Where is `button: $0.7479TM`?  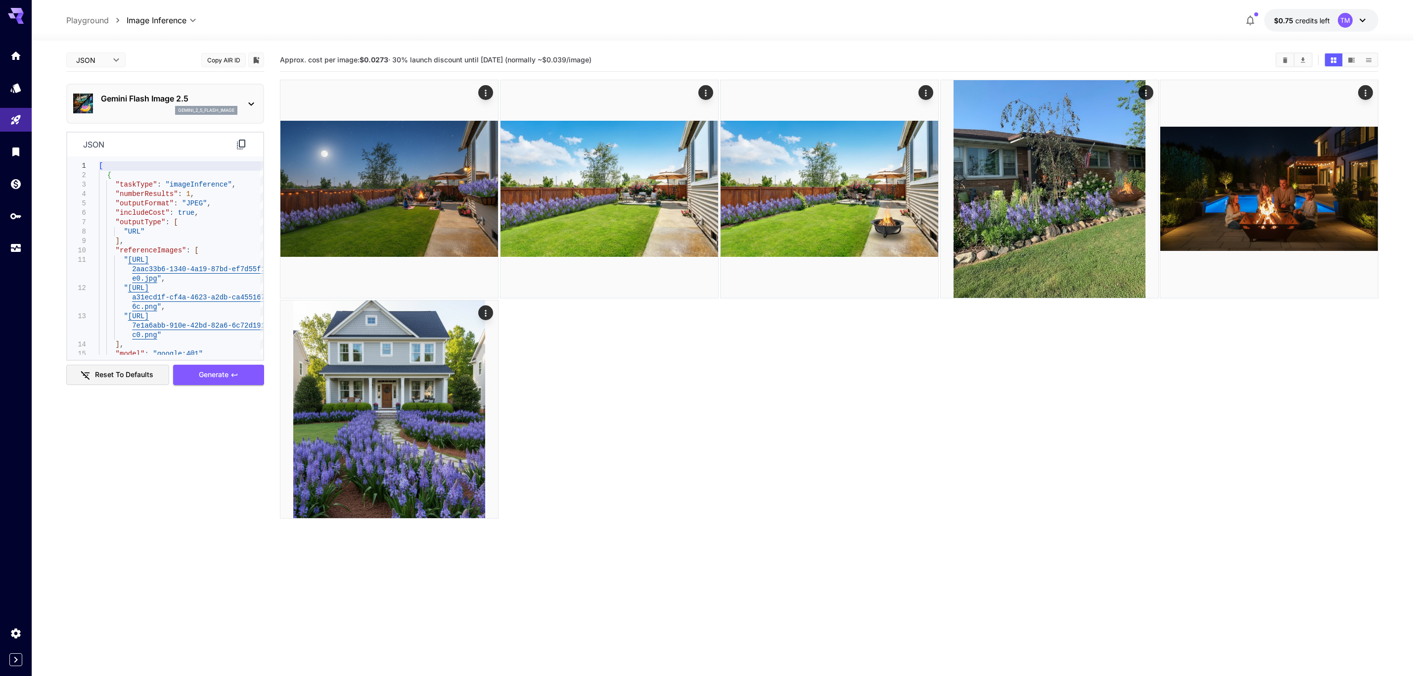 button: $0.7479TM is located at coordinates (1321, 20).